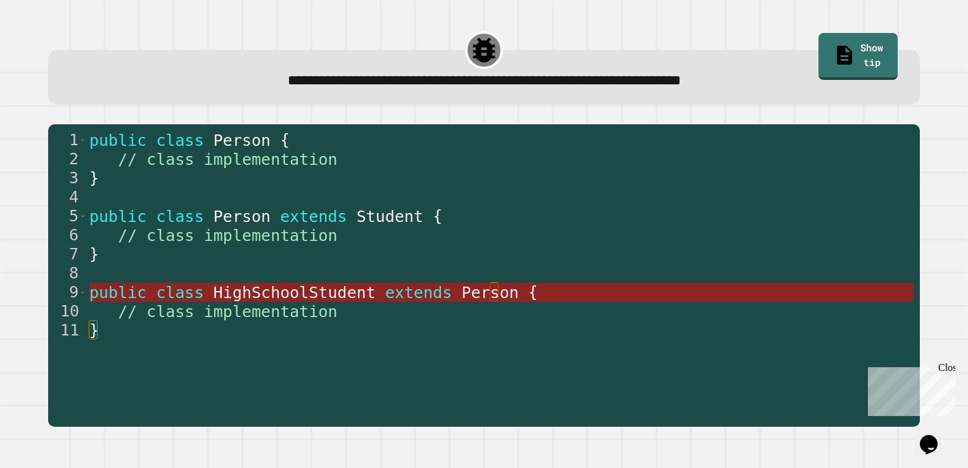  I want to click on div: 8, so click(67, 273).